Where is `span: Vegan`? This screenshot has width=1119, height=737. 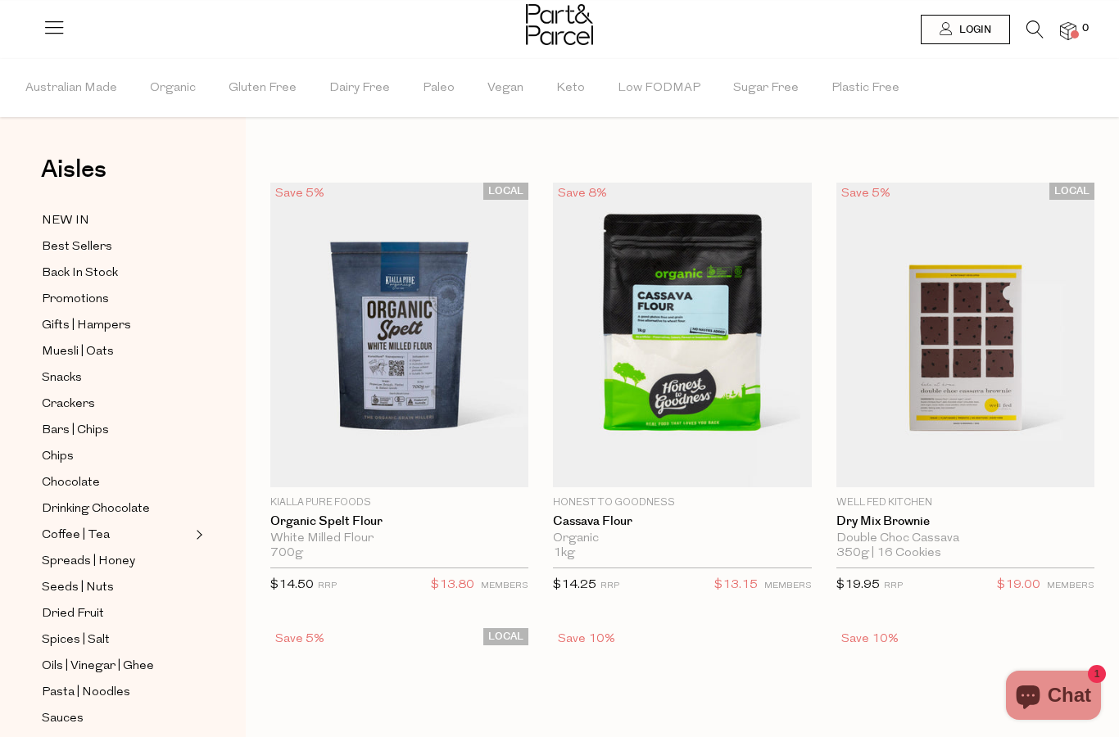 span: Vegan is located at coordinates (505, 88).